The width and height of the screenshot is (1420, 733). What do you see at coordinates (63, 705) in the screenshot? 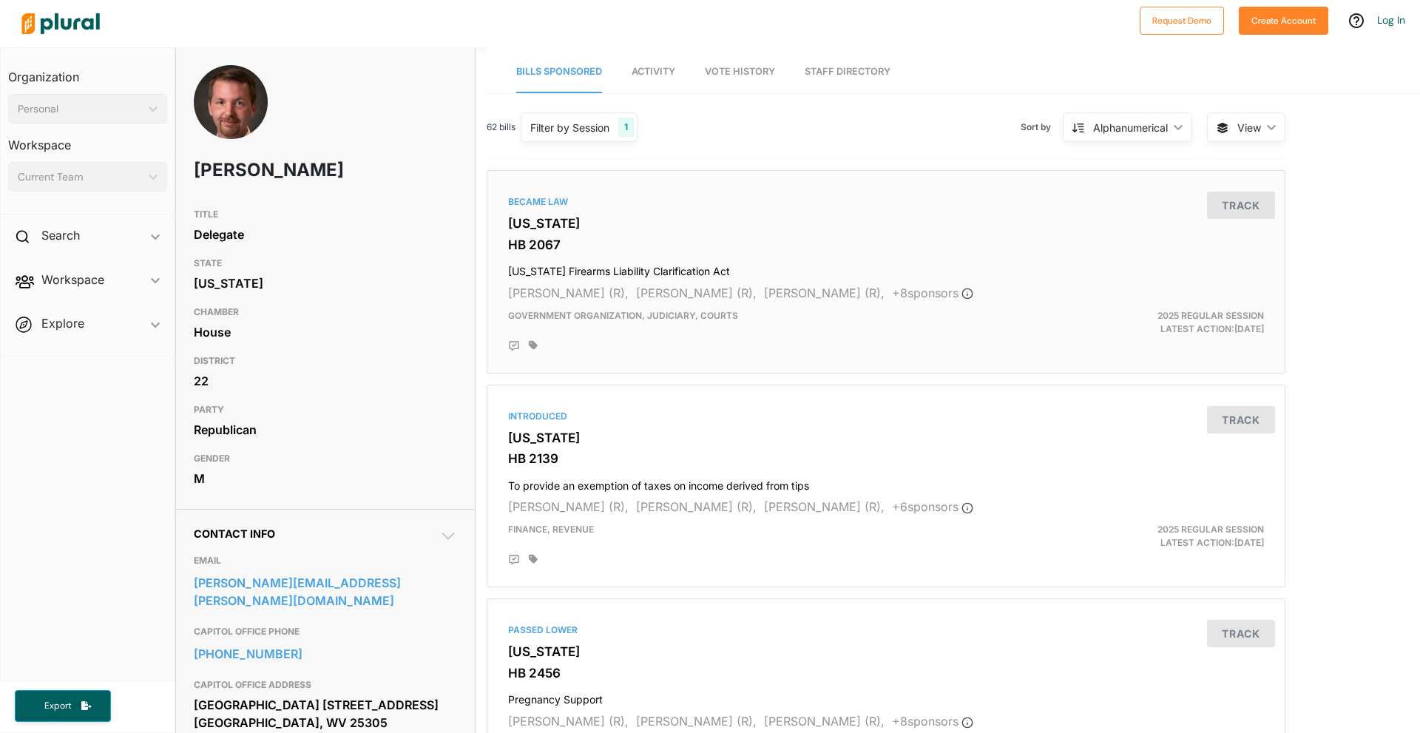
I see `button: Export` at bounding box center [63, 705].